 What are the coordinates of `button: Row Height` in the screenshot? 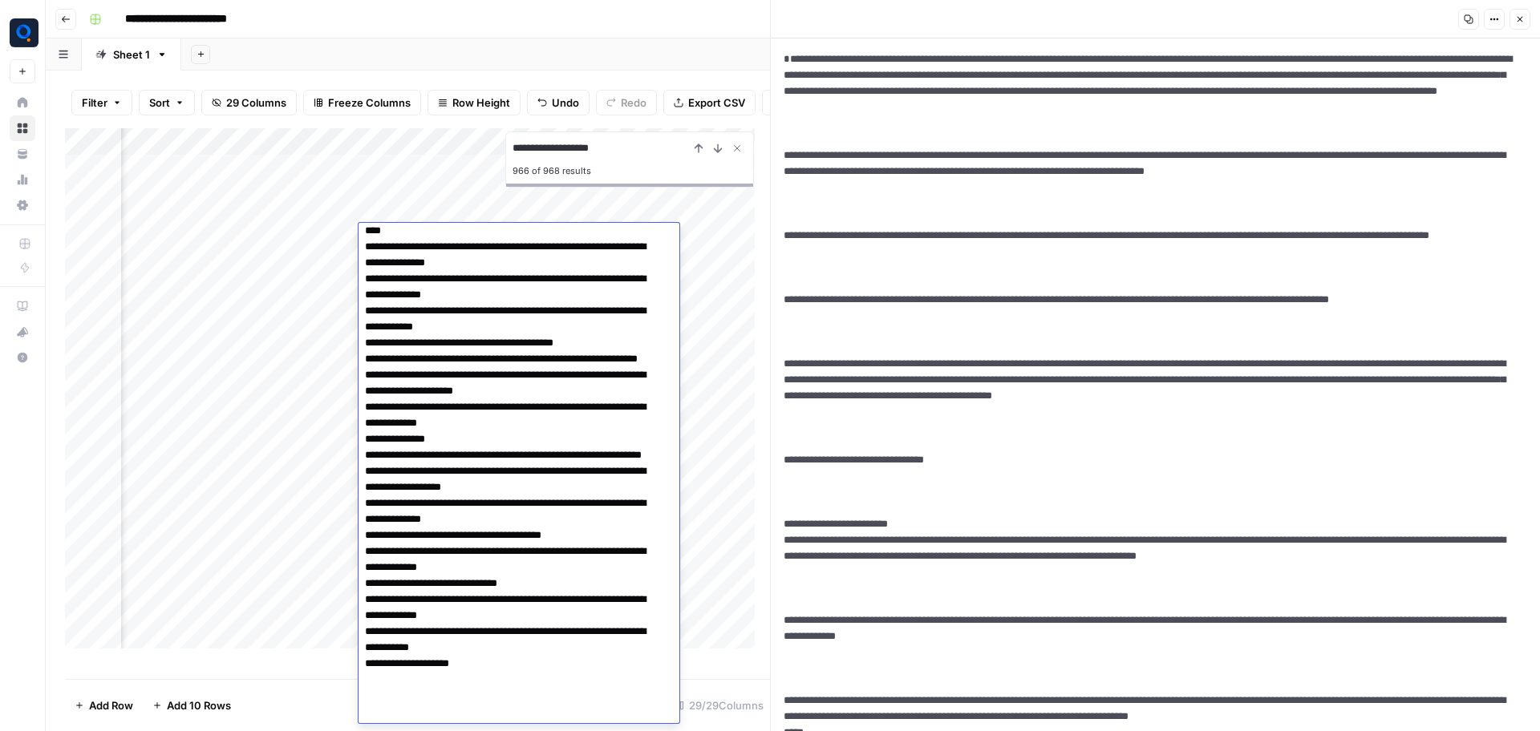 It's located at (474, 103).